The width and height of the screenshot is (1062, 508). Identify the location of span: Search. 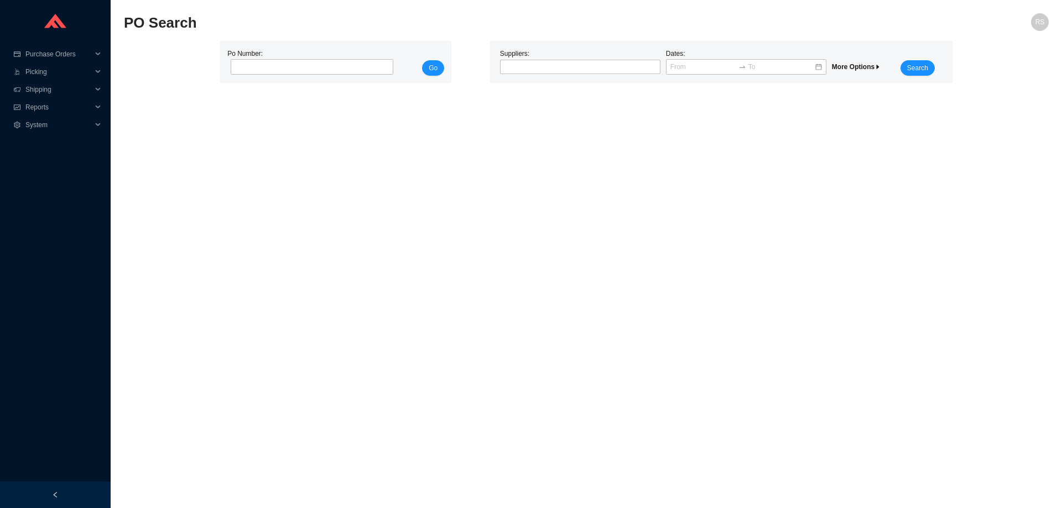
(918, 68).